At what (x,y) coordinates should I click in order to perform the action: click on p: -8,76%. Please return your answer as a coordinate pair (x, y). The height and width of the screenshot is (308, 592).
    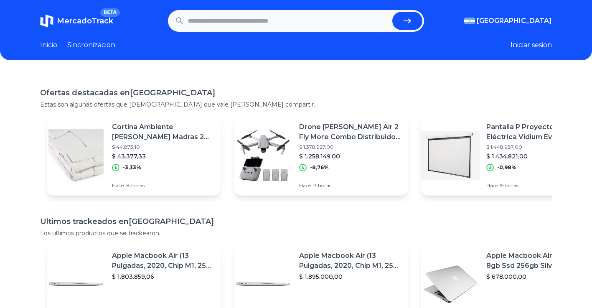
    Looking at the image, I should click on (319, 168).